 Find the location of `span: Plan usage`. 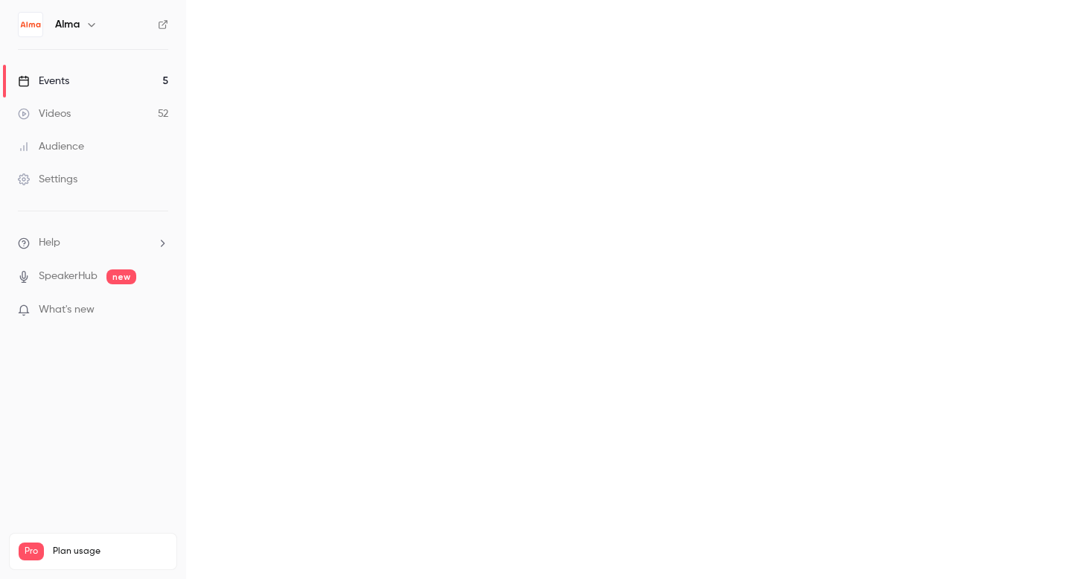

span: Plan usage is located at coordinates (110, 551).